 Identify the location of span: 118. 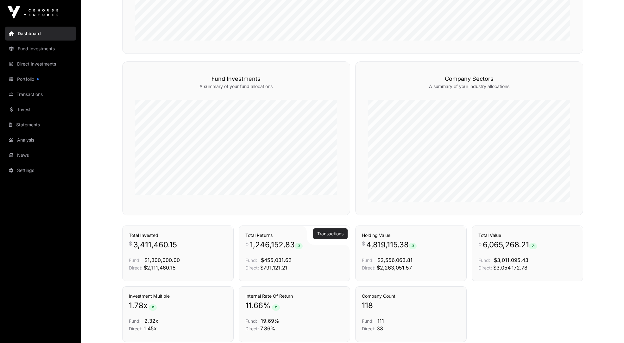
(367, 306).